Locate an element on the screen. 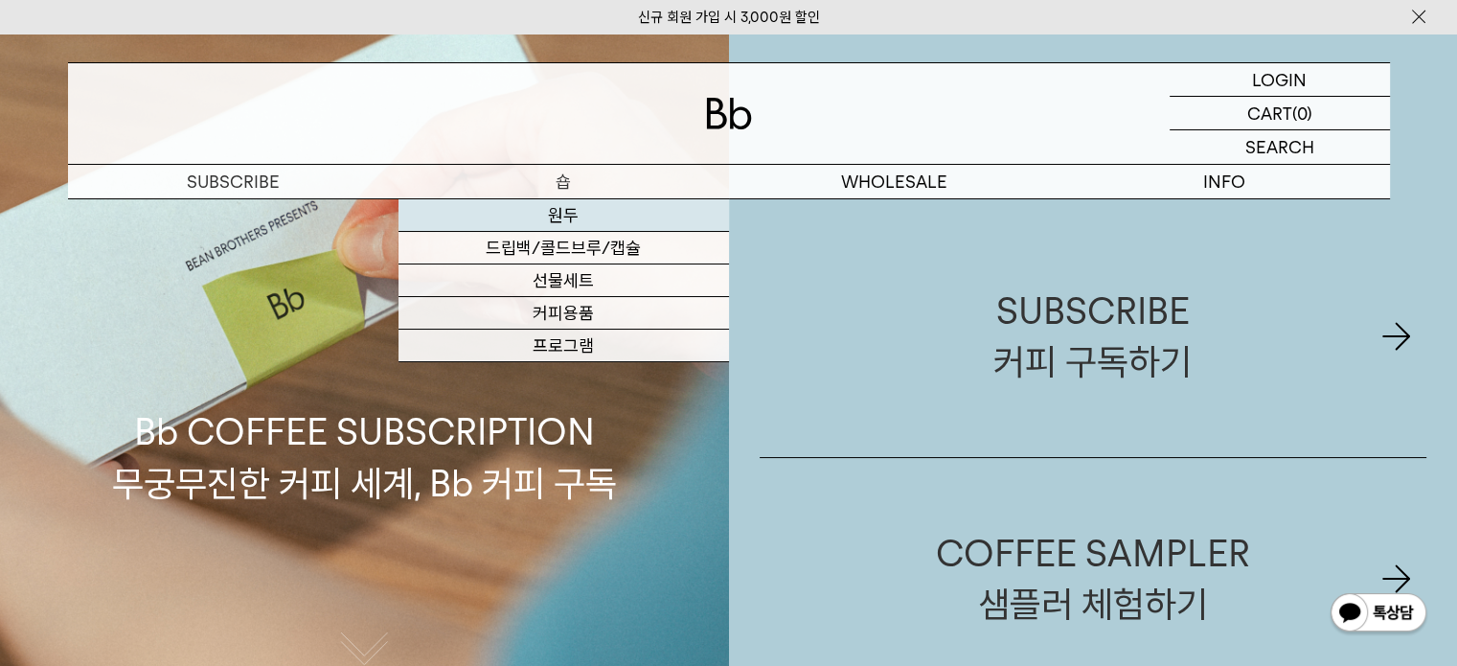 The width and height of the screenshot is (1457, 666). a: 커피용품 is located at coordinates (563, 313).